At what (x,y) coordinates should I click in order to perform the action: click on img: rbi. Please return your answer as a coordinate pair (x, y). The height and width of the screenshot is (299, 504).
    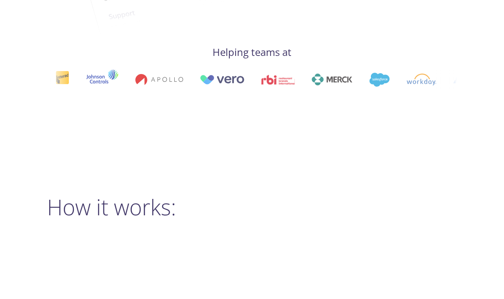
    Looking at the image, I should click on (277, 79).